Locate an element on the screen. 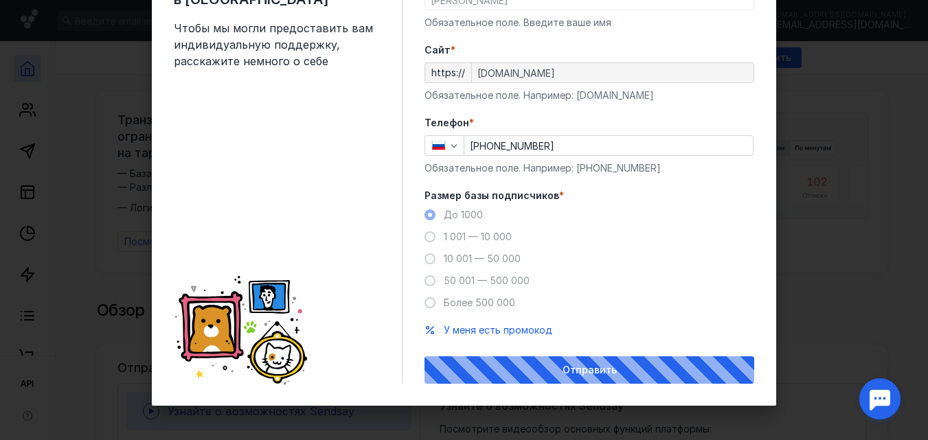 This screenshot has height=440, width=928. button: У меня есть промокод is located at coordinates (498, 331).